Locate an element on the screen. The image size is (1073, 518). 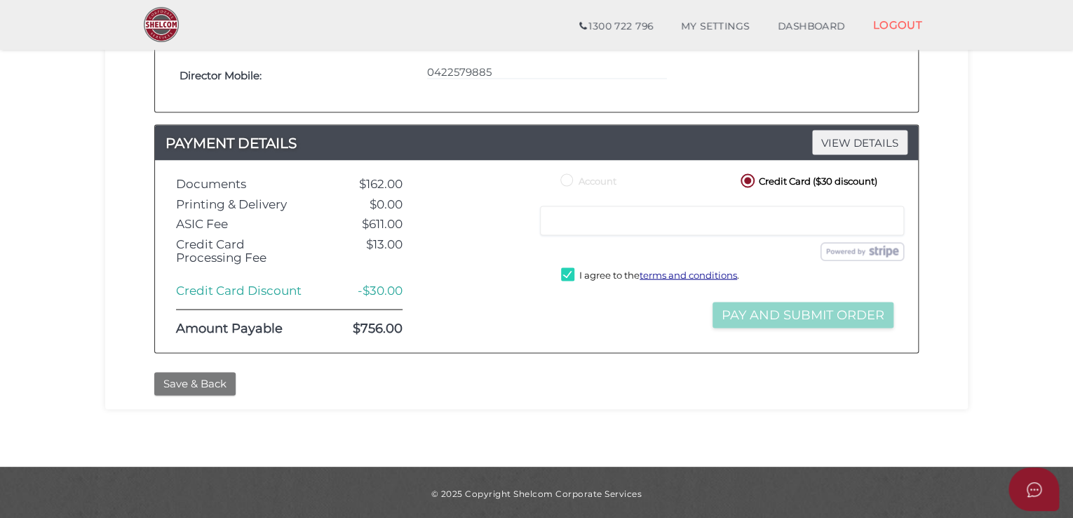
button: Pay and Submit Order is located at coordinates (803, 314).